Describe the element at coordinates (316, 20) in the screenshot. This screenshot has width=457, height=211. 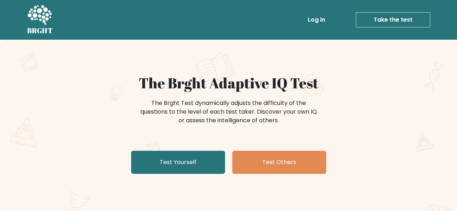
I see `a: Log in` at that location.